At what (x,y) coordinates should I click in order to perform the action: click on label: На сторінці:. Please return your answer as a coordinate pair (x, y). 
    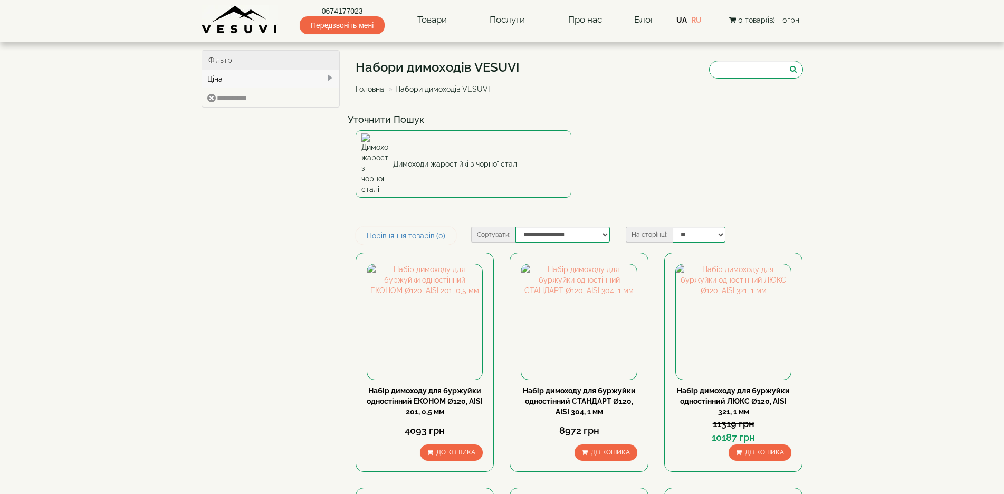
    Looking at the image, I should click on (649, 235).